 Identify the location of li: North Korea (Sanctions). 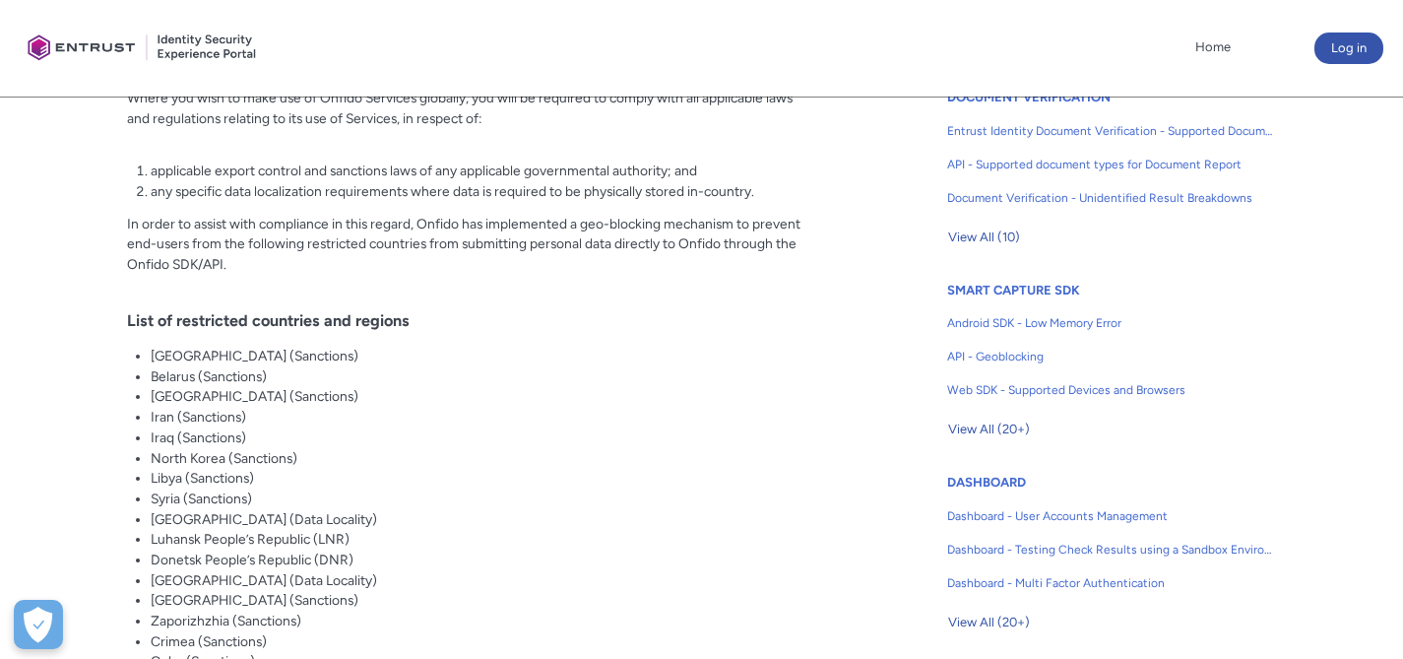
(480, 458).